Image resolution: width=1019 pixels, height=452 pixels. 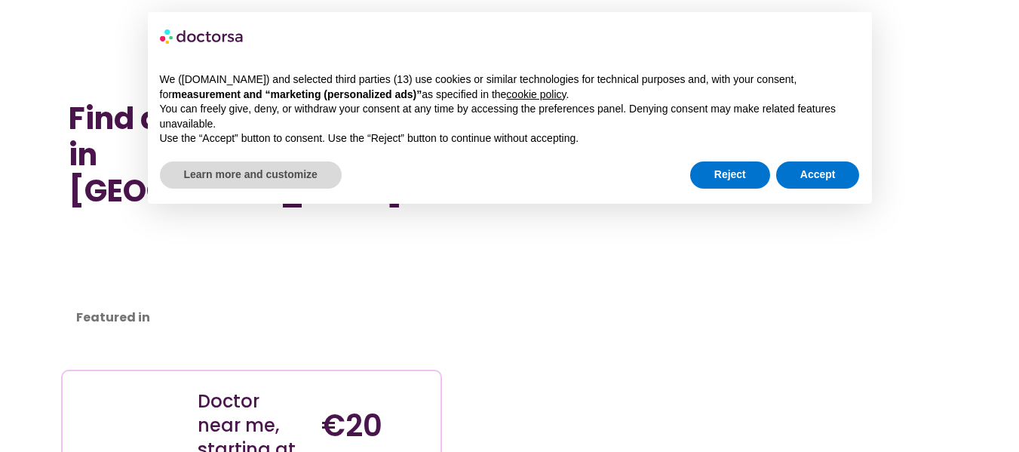 I want to click on strong: measurement and “marketing (personalized ads)”, so click(x=297, y=94).